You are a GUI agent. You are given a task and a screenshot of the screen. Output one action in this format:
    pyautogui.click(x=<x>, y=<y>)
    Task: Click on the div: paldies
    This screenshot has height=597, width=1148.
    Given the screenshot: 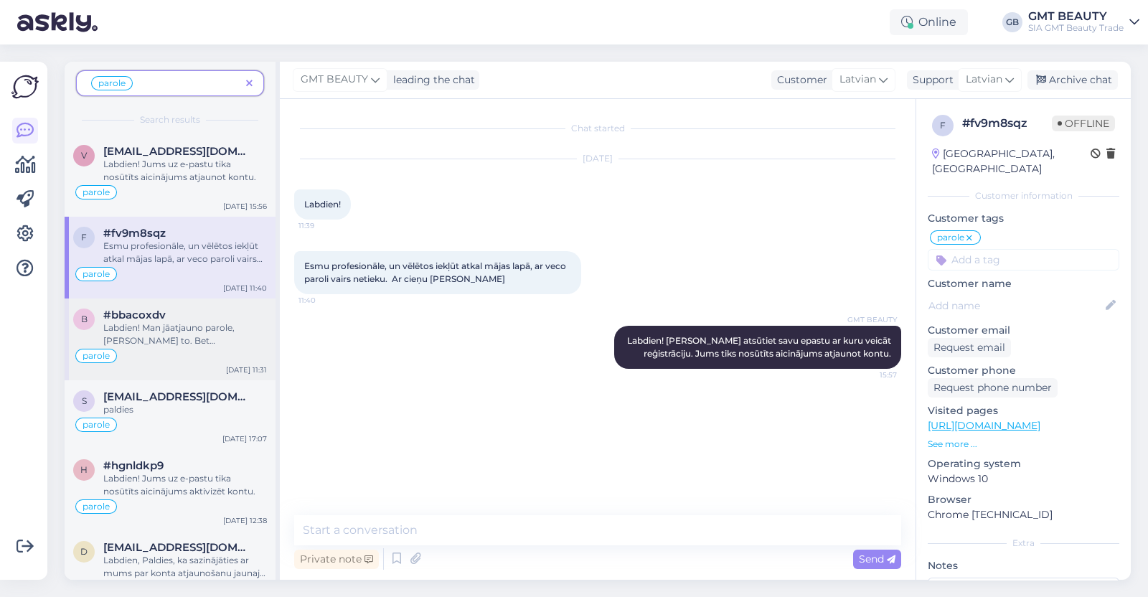 What is the action you would take?
    pyautogui.click(x=185, y=410)
    